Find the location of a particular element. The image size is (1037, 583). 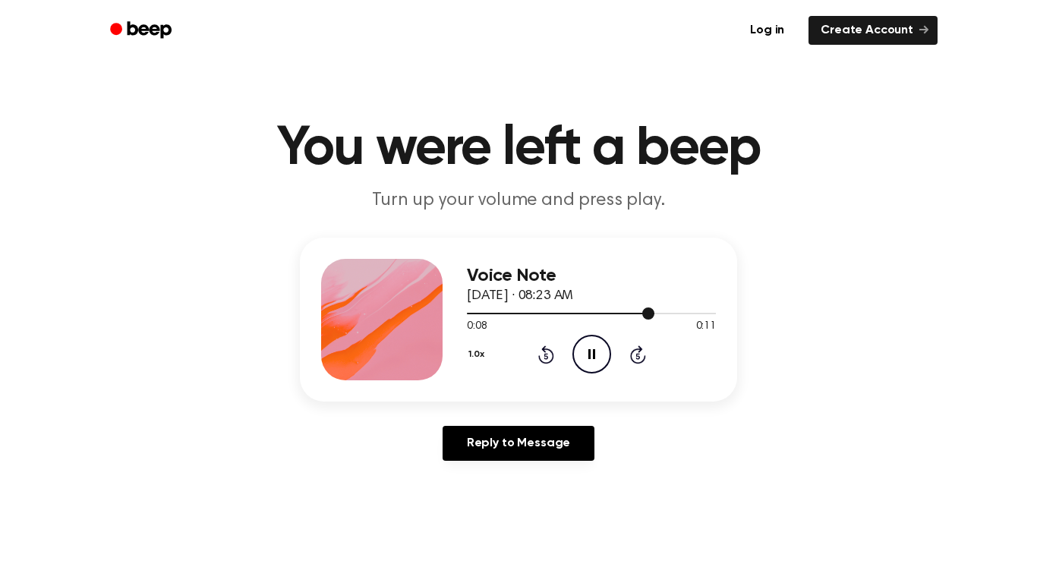

a: Beep is located at coordinates (142, 30).